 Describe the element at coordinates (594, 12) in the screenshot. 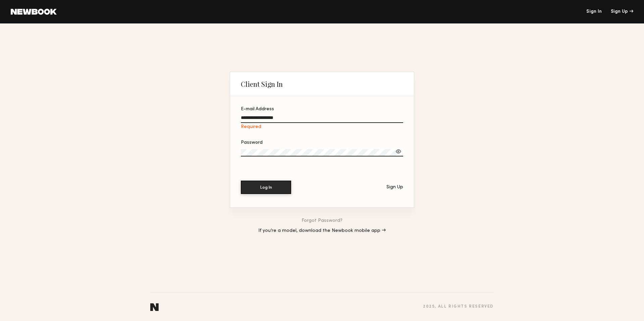

I see `a: Sign In` at that location.